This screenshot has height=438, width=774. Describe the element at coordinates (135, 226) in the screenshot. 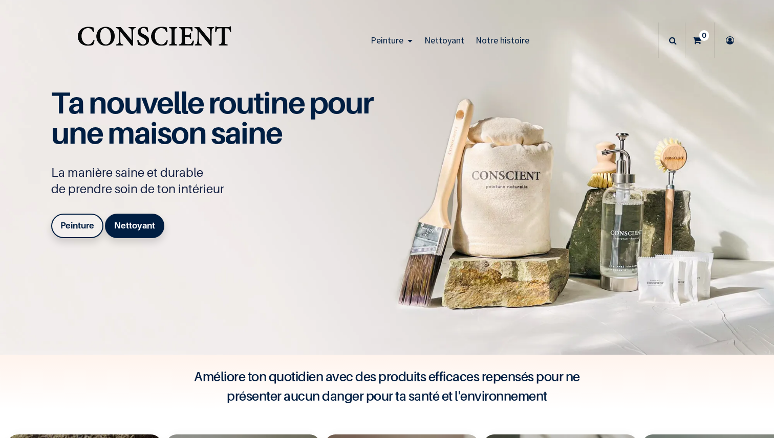

I see `b: Nettoyant` at that location.